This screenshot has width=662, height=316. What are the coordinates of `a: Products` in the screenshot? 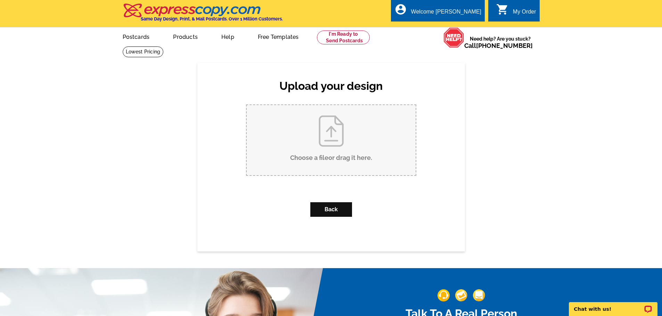 It's located at (185, 36).